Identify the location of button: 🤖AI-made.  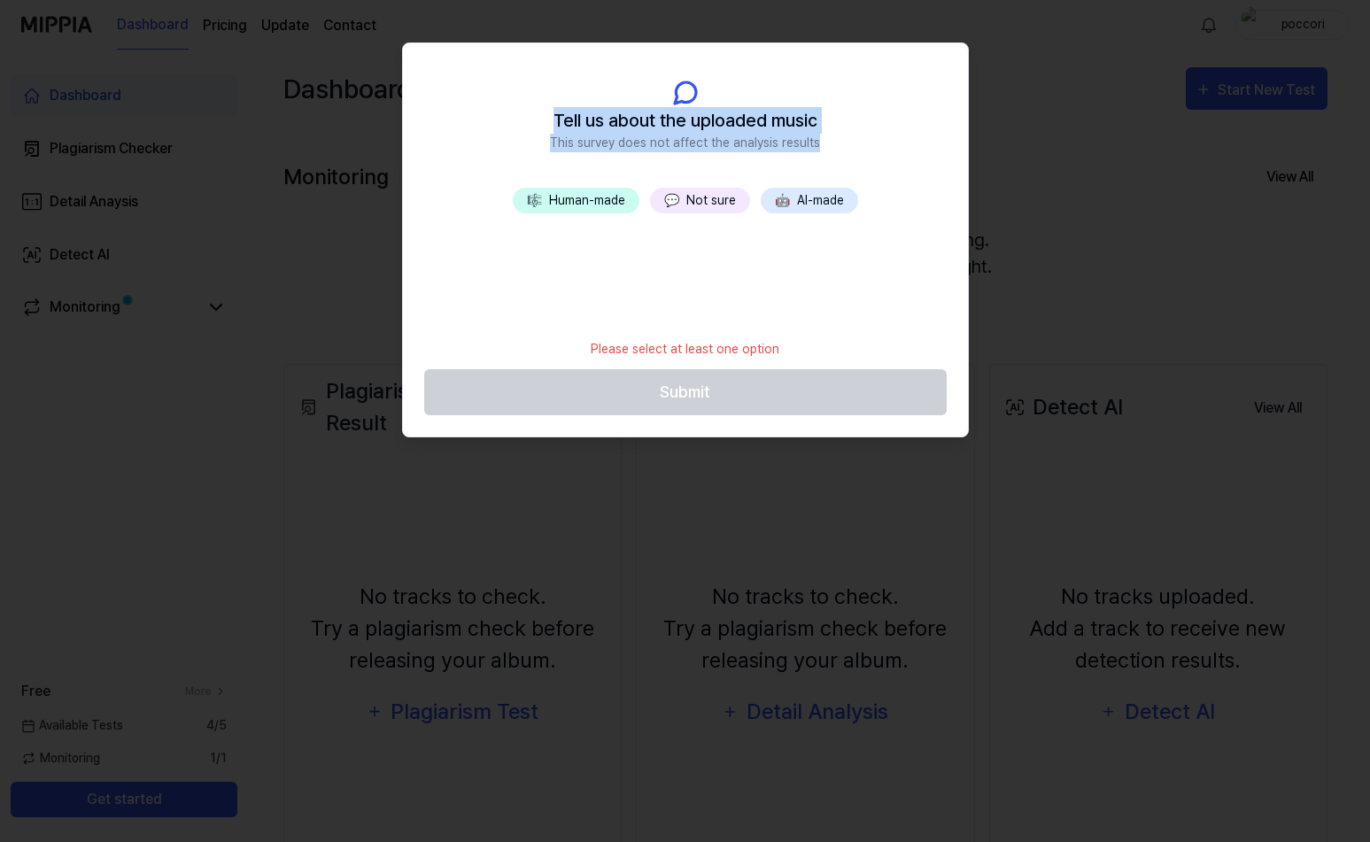
(810, 200).